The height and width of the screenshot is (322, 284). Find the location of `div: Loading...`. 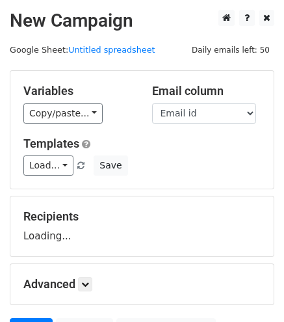

div: Loading... is located at coordinates (142, 227).